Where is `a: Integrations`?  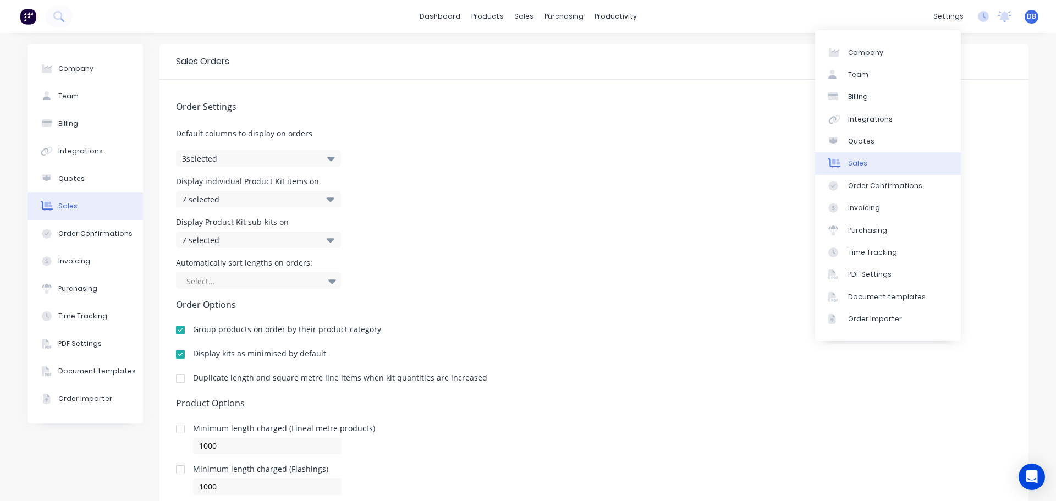 a: Integrations is located at coordinates (888, 119).